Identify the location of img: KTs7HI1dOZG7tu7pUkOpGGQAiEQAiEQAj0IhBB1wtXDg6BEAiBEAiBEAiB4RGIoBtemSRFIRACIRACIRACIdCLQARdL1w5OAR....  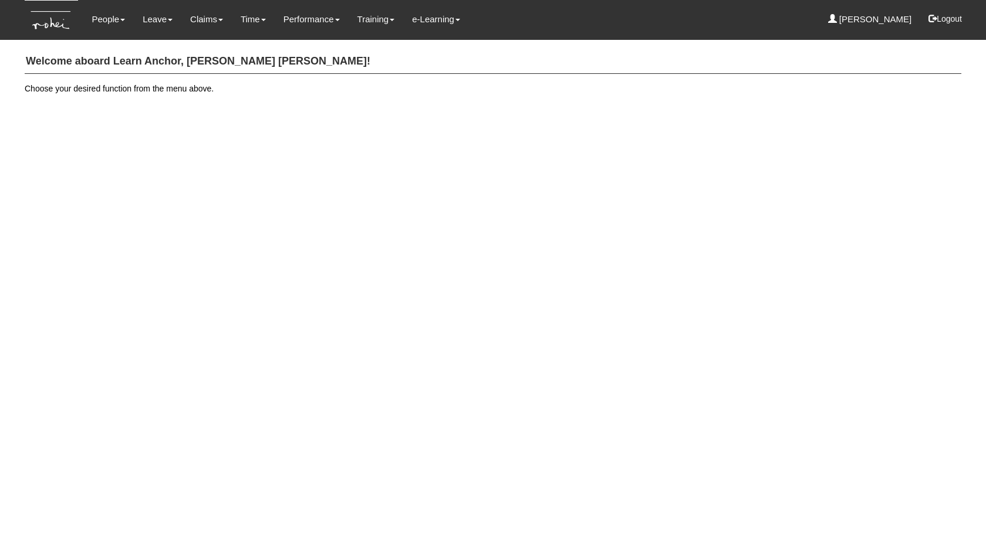
(51, 20).